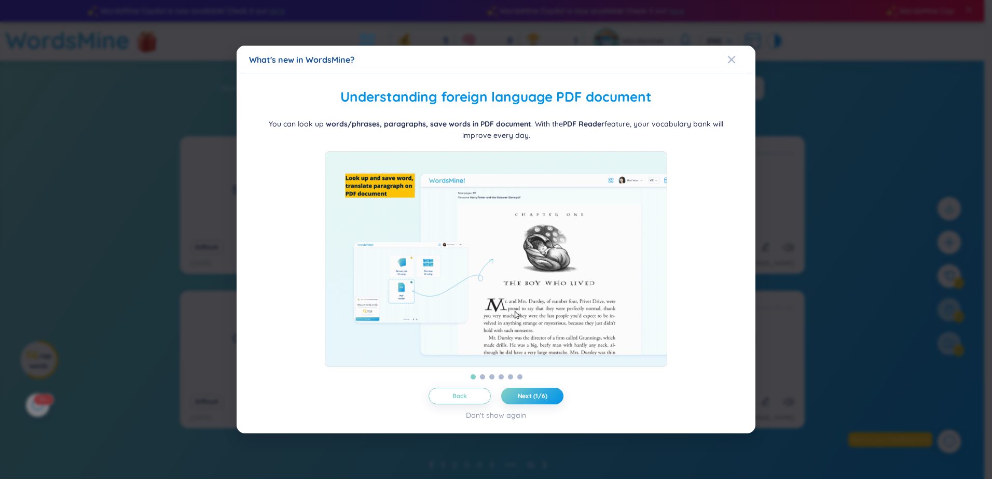  What do you see at coordinates (492, 377) in the screenshot?
I see `button: 3` at bounding box center [492, 377].